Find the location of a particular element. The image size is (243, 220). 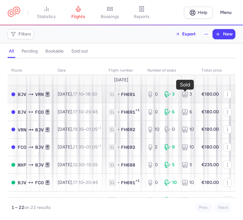

button: Prev. is located at coordinates (204, 208).